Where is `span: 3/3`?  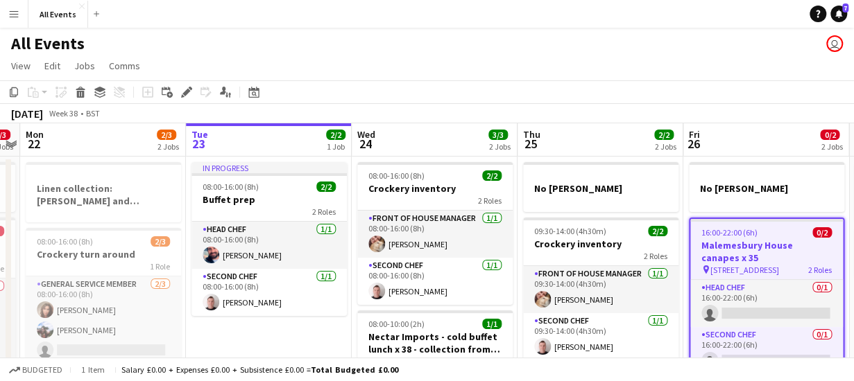 span: 3/3 is located at coordinates (498, 135).